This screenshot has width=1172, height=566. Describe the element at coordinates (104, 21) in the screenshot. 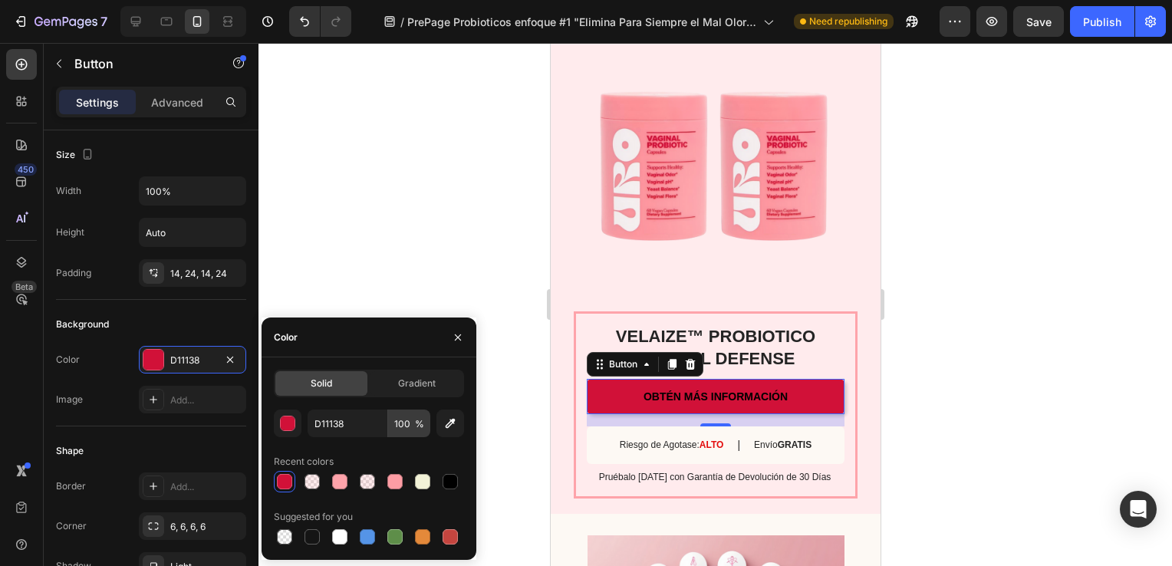

I see `p: 7` at that location.